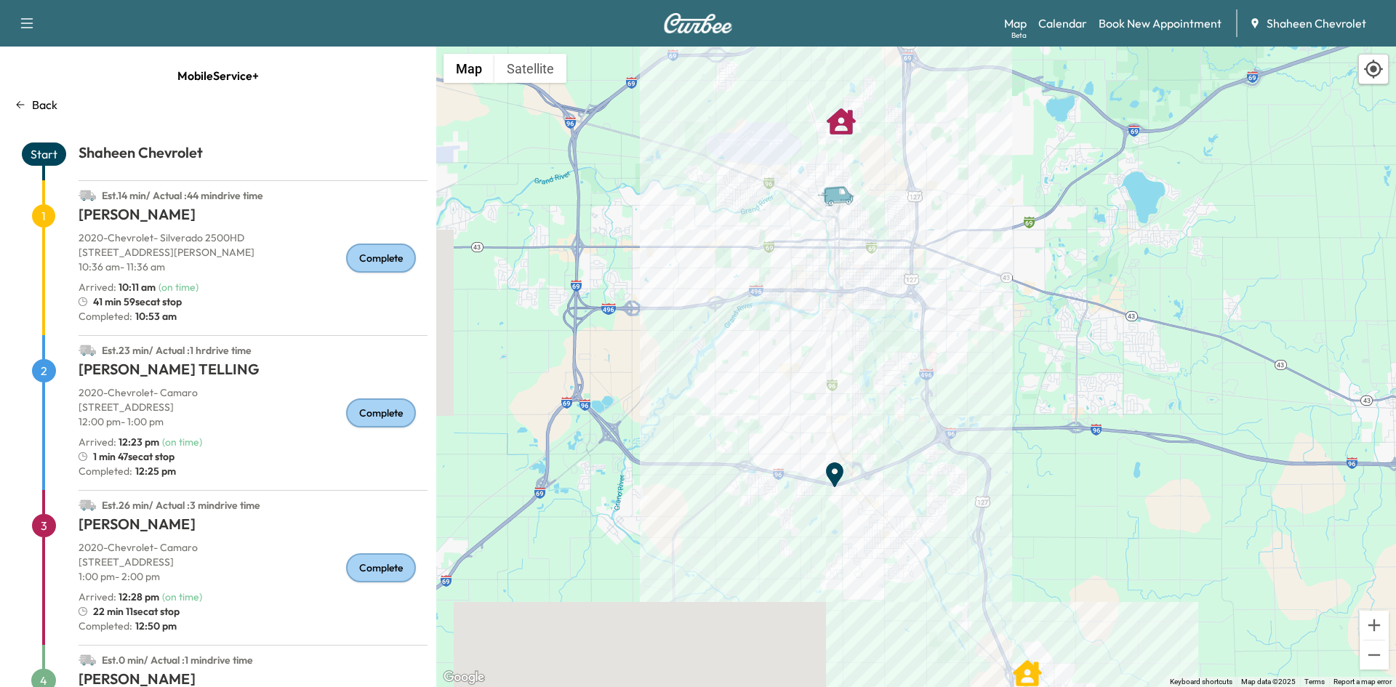 This screenshot has width=1396, height=687. What do you see at coordinates (137, 287) in the screenshot?
I see `span: 10:11 am` at bounding box center [137, 287].